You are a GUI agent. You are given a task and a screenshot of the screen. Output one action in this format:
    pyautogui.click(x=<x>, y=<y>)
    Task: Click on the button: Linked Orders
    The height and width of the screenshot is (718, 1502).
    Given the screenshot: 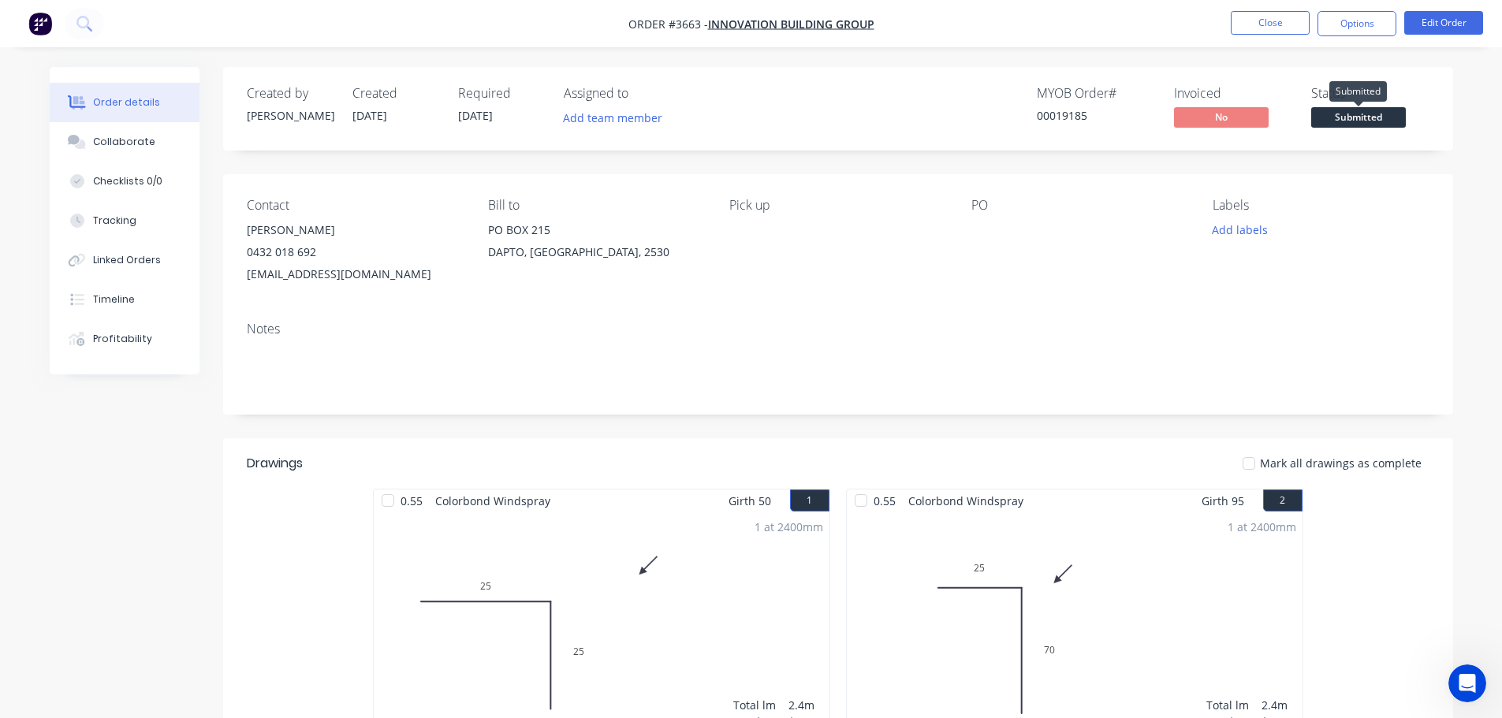 What is the action you would take?
    pyautogui.click(x=125, y=260)
    